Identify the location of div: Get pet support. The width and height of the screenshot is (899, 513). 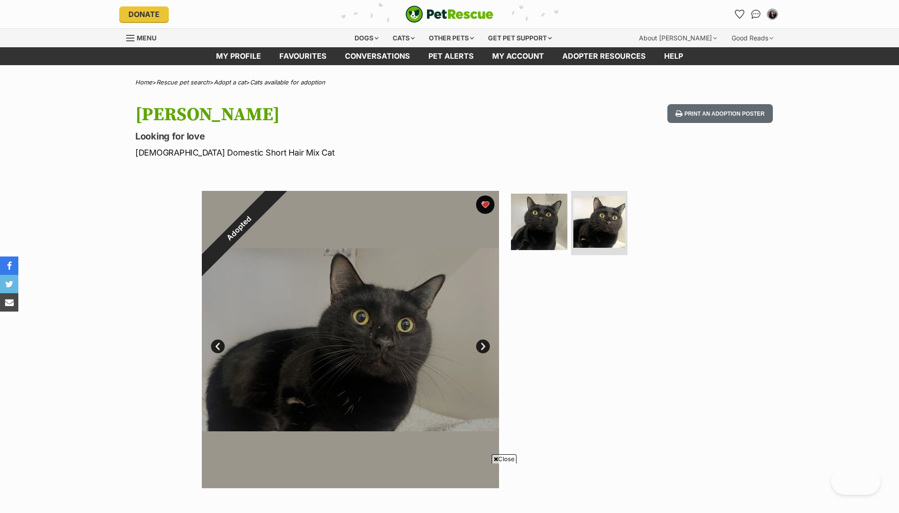
(520, 38).